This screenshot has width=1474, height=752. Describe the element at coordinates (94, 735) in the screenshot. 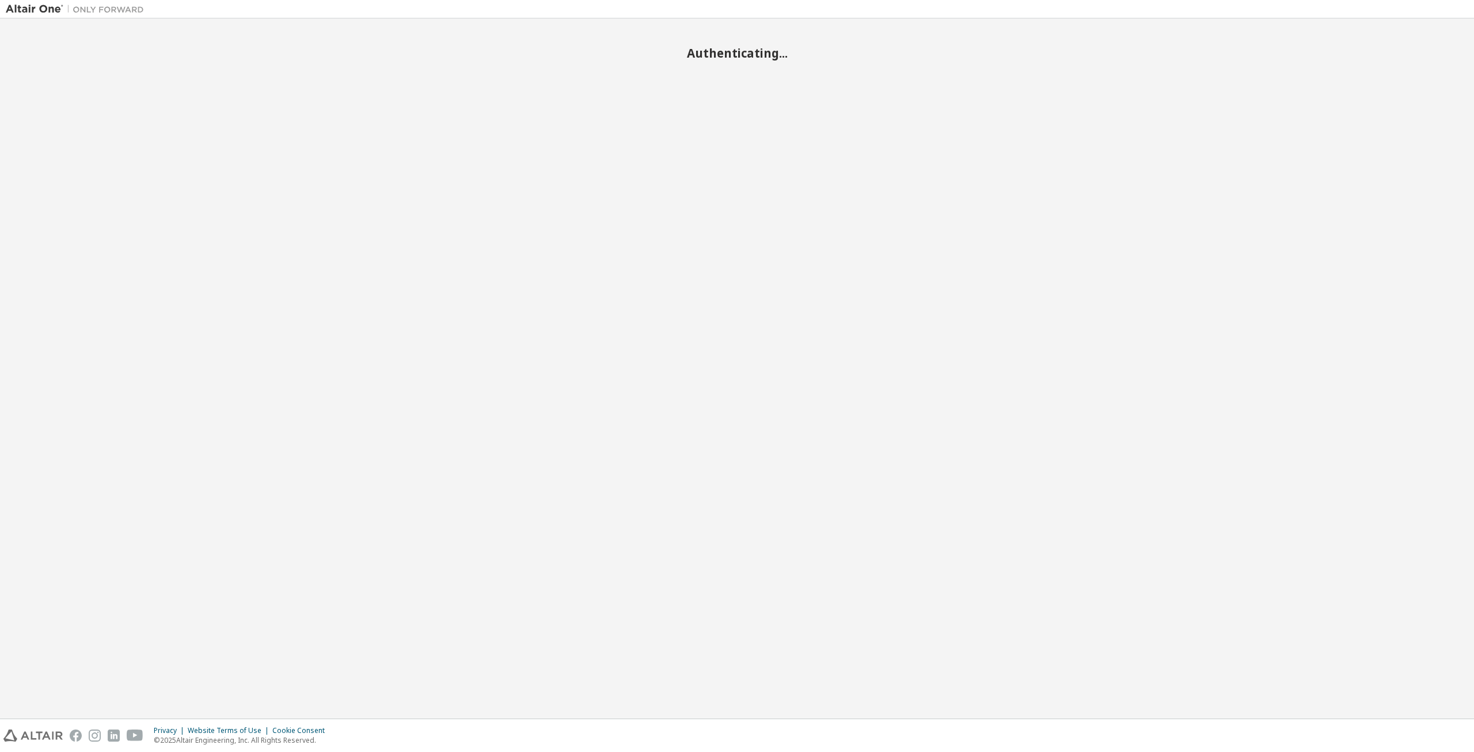

I see `img: instagram.svg` at that location.